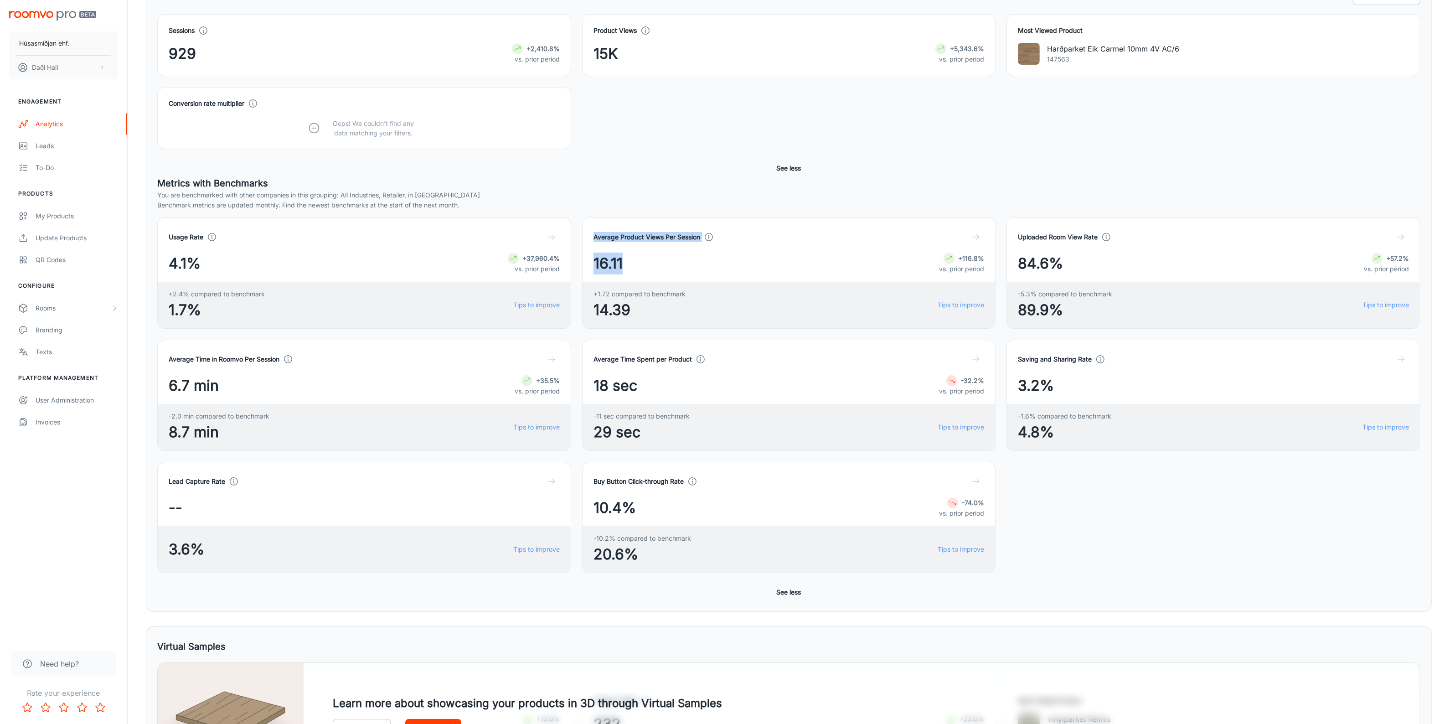 Image resolution: width=1450 pixels, height=724 pixels. What do you see at coordinates (642, 538) in the screenshot?
I see `span: -10.2% compared to benchmark` at bounding box center [642, 538].